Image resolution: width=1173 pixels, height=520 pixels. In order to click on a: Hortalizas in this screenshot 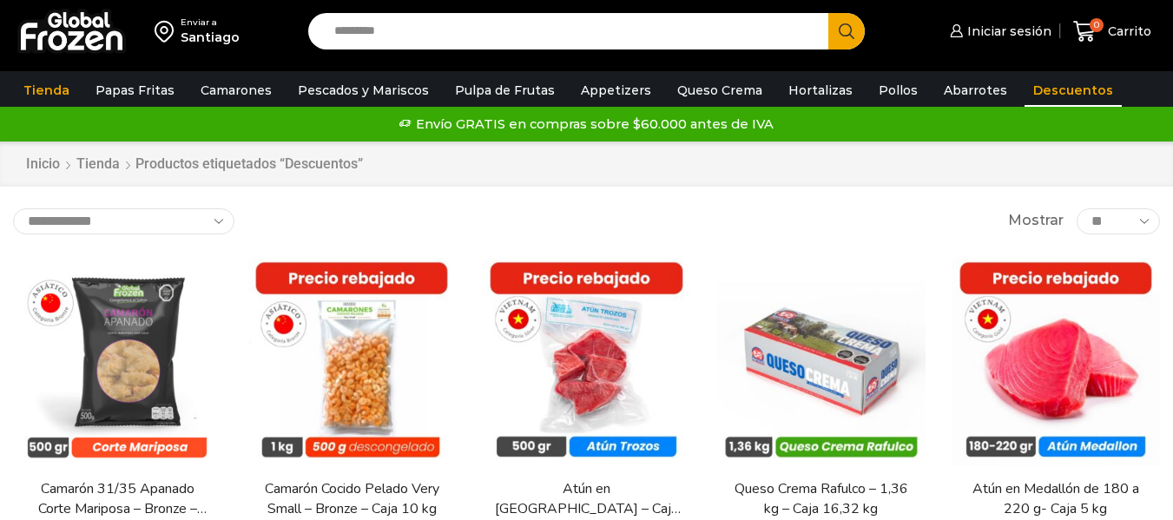, I will do `click(821, 90)`.